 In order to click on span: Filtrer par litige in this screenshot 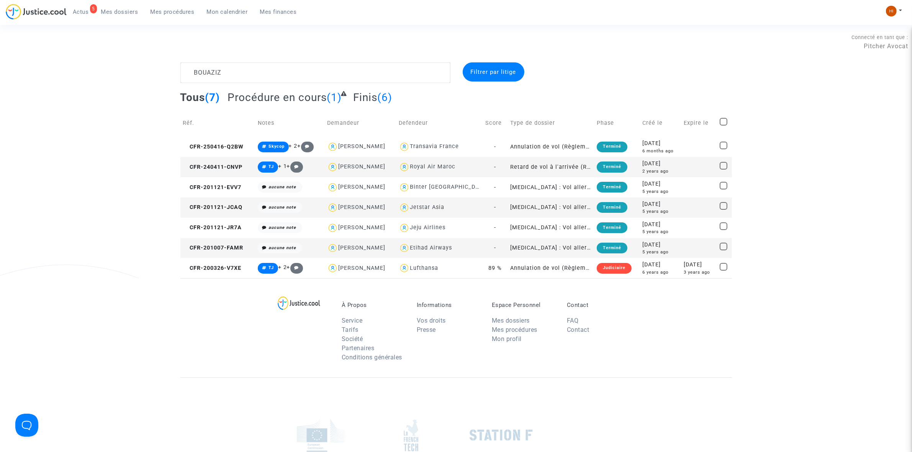, I will do `click(493, 72)`.